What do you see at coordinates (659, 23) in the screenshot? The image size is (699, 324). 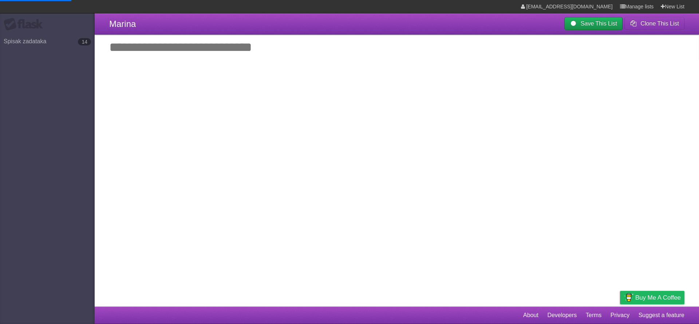 I see `b: Clone This List` at bounding box center [659, 23].